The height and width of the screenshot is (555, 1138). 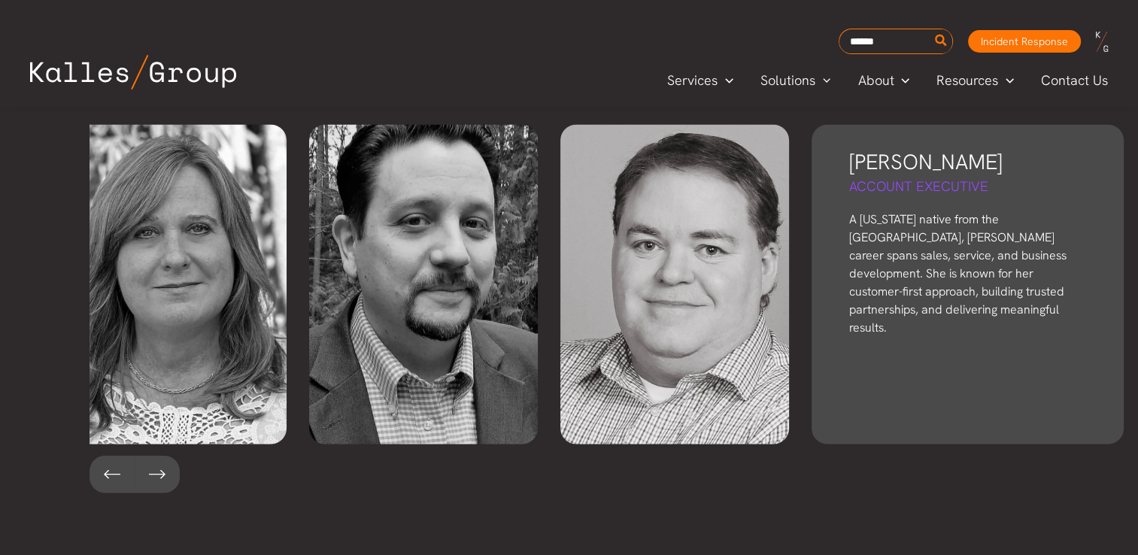 What do you see at coordinates (1074, 80) in the screenshot?
I see `span: Contact Us` at bounding box center [1074, 80].